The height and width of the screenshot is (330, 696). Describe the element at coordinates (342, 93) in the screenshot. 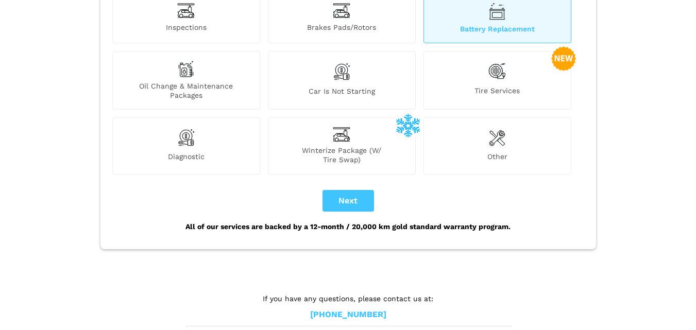

I see `span: Car is not starting` at that location.